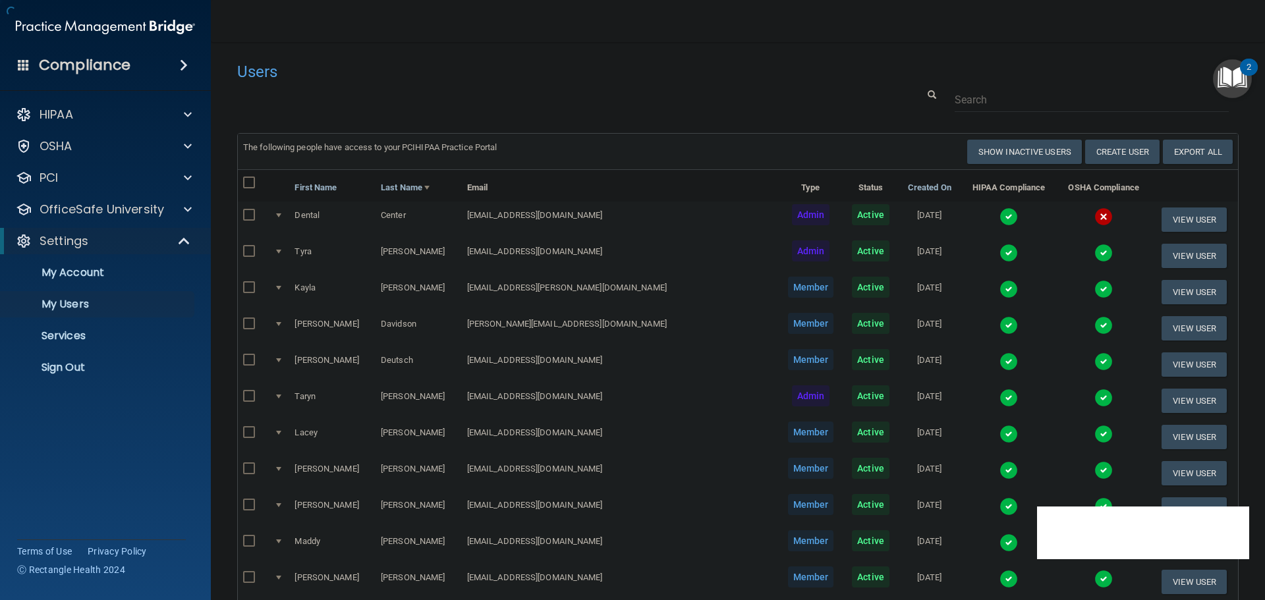  Describe the element at coordinates (405, 188) in the screenshot. I see `a: Last Name` at that location.